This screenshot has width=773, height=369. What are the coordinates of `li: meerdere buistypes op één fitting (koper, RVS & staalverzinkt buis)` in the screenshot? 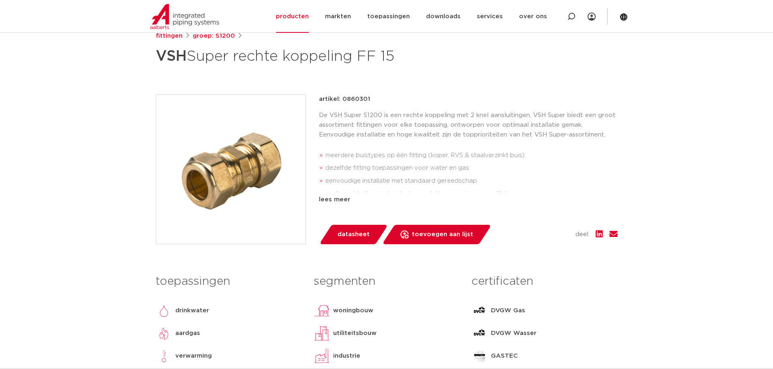 It's located at (471, 156).